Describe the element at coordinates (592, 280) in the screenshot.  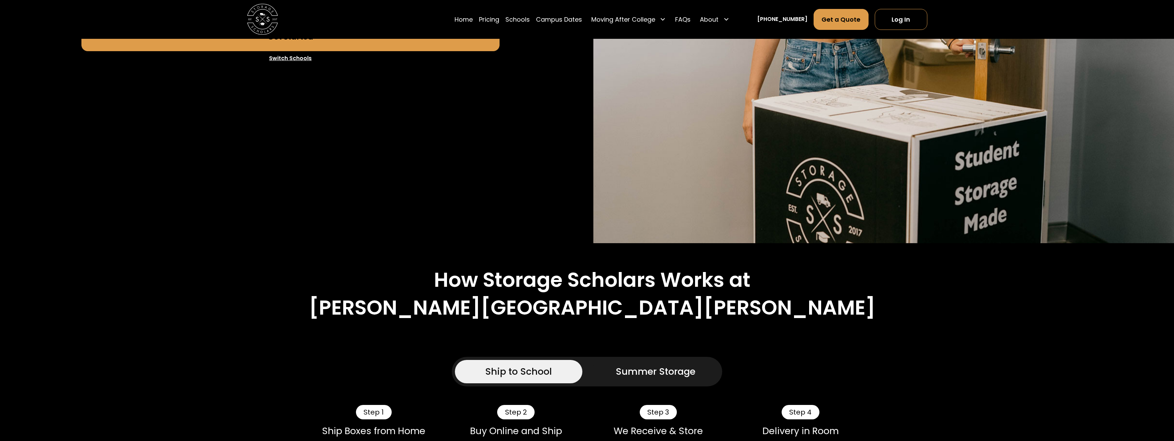
I see `h2: How Storage Scholars Works at` at that location.